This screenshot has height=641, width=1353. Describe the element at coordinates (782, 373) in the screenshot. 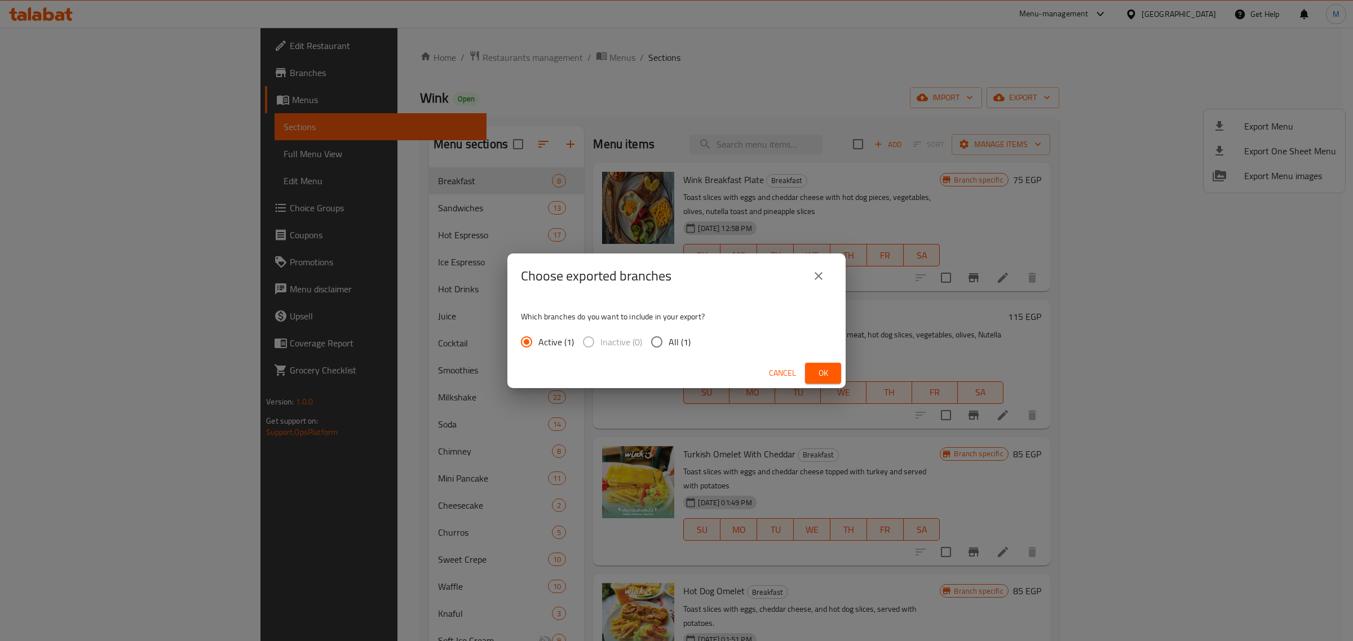

I see `span: Cancel` at that location.